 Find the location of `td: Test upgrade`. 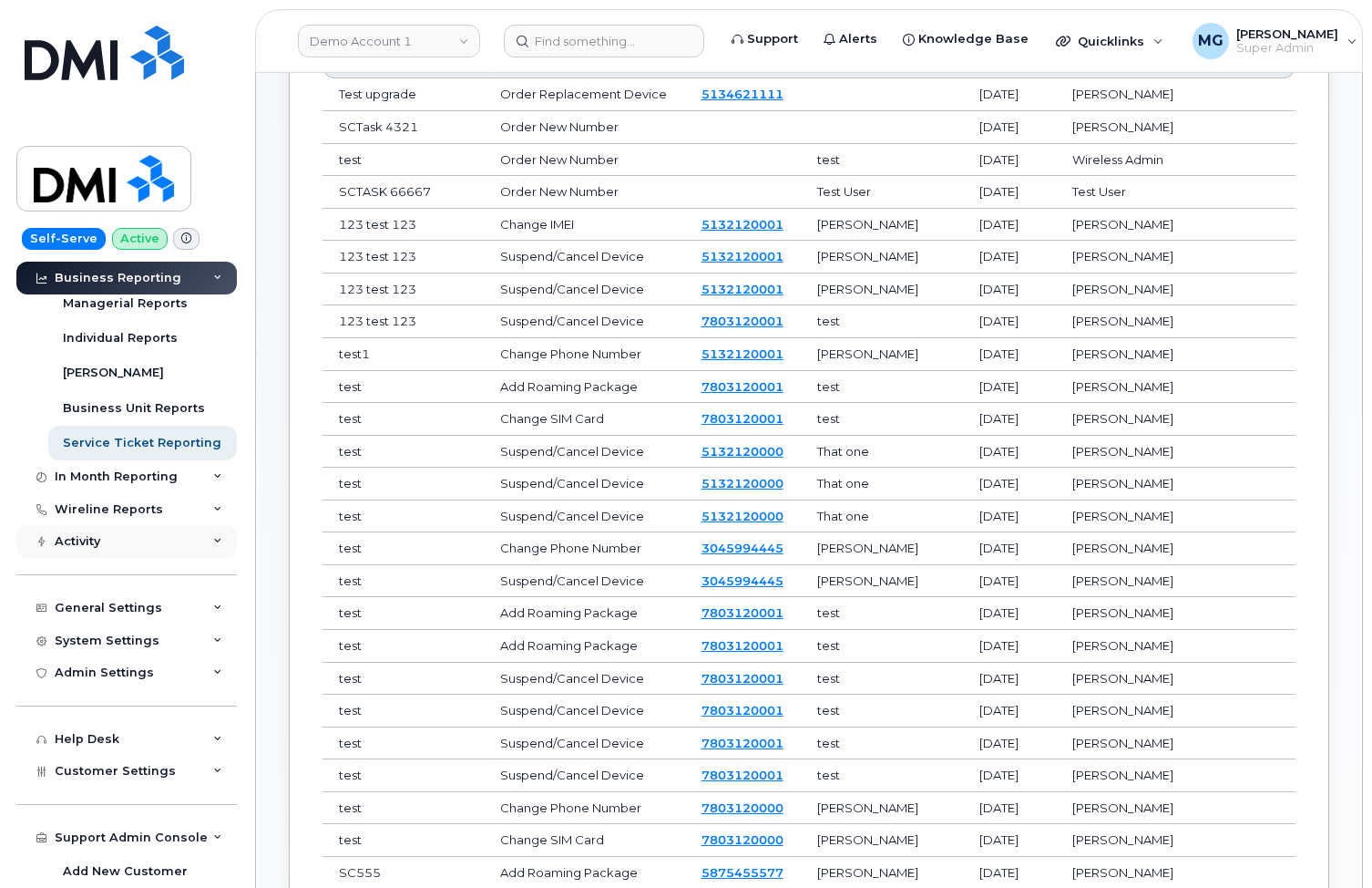

td: Test upgrade is located at coordinates (403, 94).